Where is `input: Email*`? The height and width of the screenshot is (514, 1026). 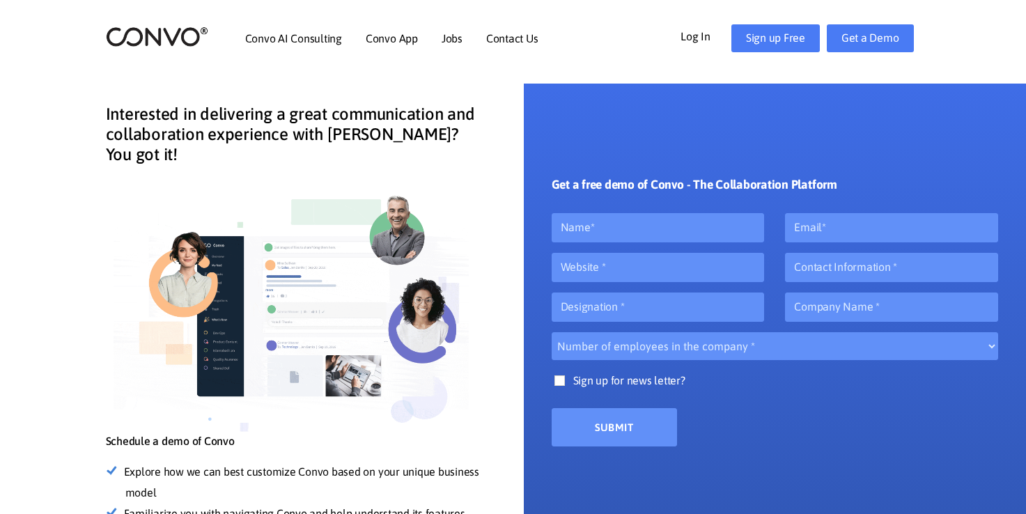
input: Email* is located at coordinates (891, 228).